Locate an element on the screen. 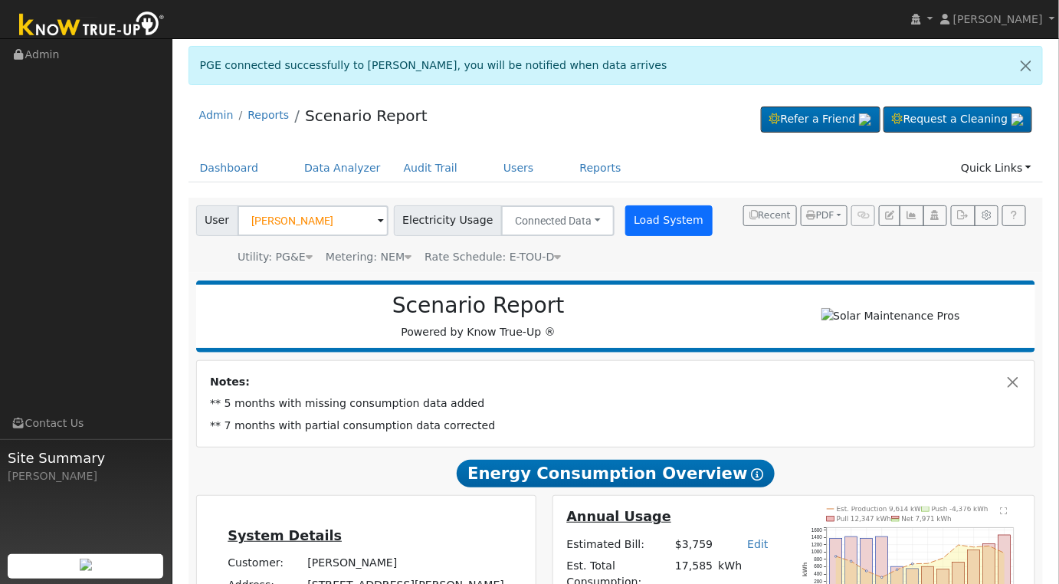  text: Est. Production 9,614 kWh is located at coordinates (881, 509).